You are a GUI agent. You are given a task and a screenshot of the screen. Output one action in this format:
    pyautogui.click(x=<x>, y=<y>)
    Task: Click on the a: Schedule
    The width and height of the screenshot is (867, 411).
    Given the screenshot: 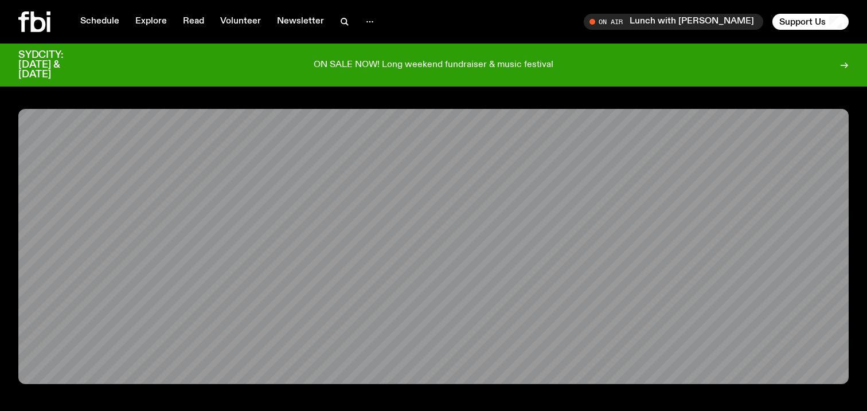 What is the action you would take?
    pyautogui.click(x=100, y=22)
    